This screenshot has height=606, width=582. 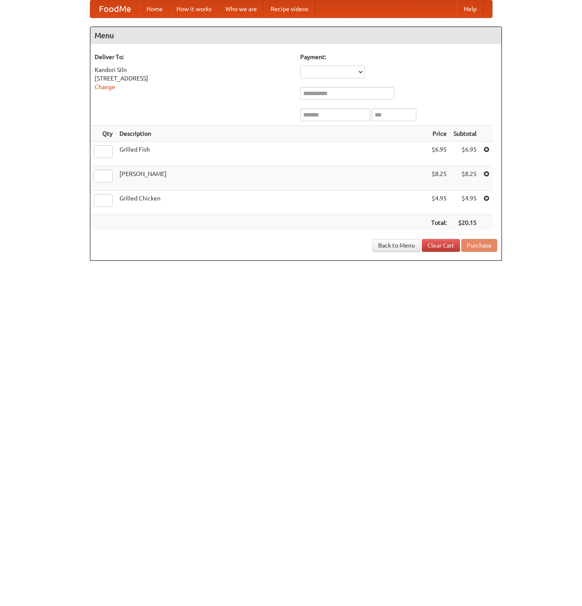 I want to click on th: Total:, so click(x=439, y=223).